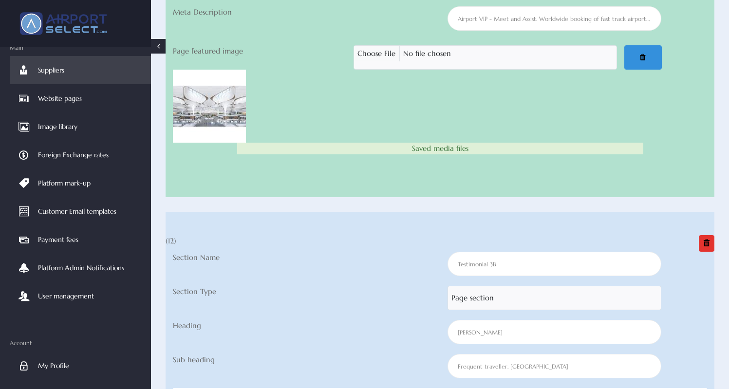 This screenshot has height=389, width=729. I want to click on span: User management, so click(66, 296).